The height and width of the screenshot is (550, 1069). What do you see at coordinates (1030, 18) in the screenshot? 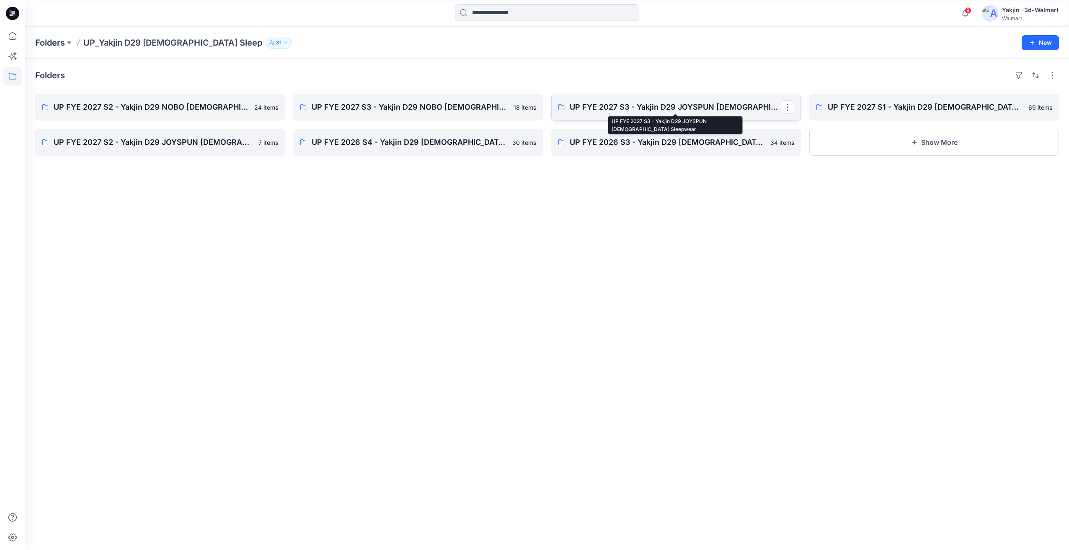
I see `div: Walmart` at bounding box center [1030, 18].